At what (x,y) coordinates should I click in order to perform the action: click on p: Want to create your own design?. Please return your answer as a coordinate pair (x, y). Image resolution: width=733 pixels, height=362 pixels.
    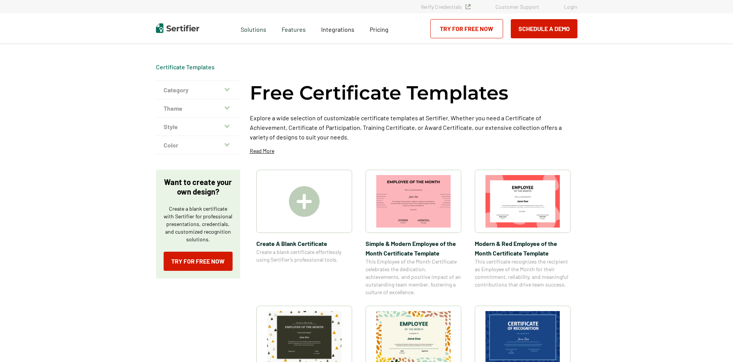
    Looking at the image, I should click on (198, 187).